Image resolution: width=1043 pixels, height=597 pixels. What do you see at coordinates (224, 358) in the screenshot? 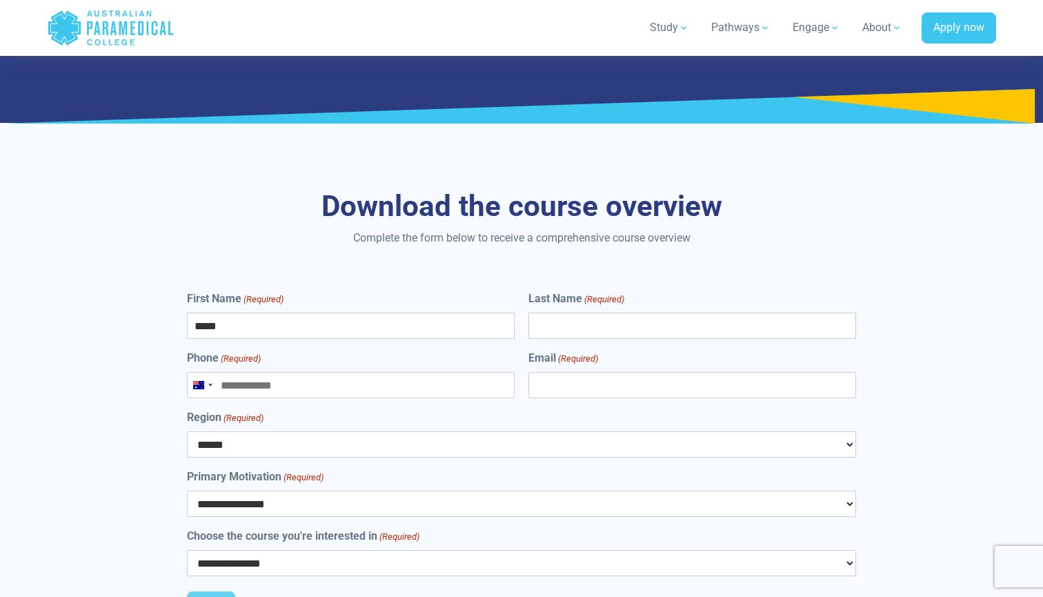
I see `label: Phone` at bounding box center [224, 358].